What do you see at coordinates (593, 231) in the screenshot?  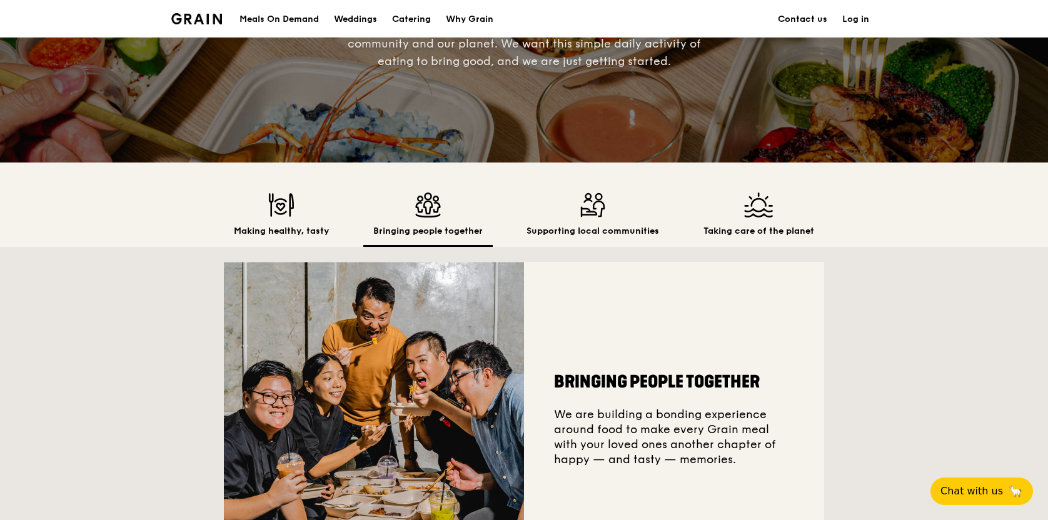 I see `h2: Supporting local communities` at bounding box center [593, 231].